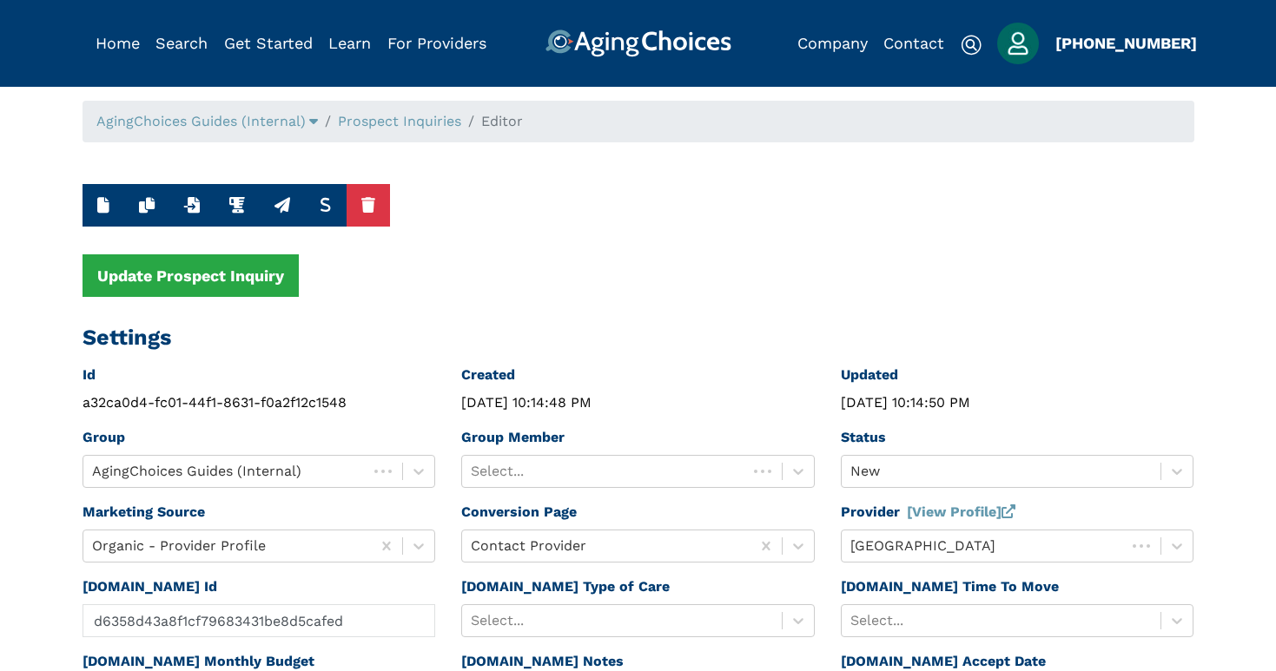  What do you see at coordinates (638, 122) in the screenshot?
I see `nav: breadcrumb` at bounding box center [638, 122].